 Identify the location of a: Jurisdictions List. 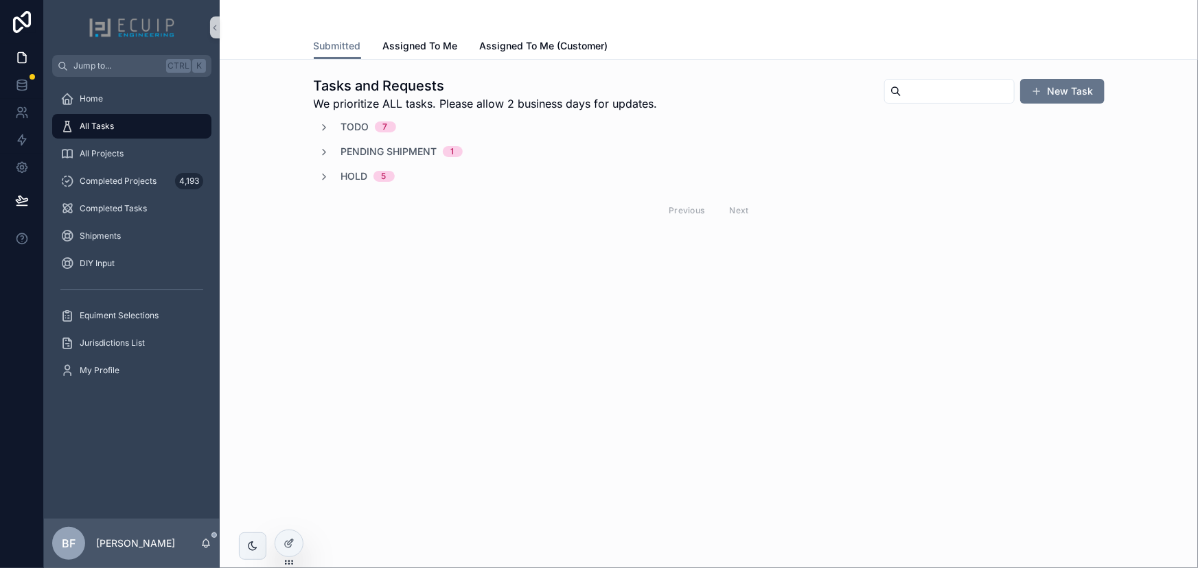
(132, 343).